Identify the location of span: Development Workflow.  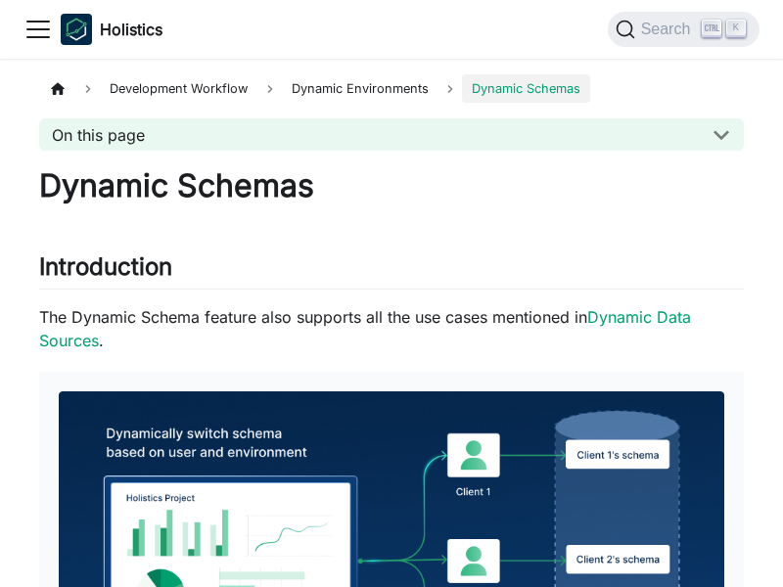
(178, 88).